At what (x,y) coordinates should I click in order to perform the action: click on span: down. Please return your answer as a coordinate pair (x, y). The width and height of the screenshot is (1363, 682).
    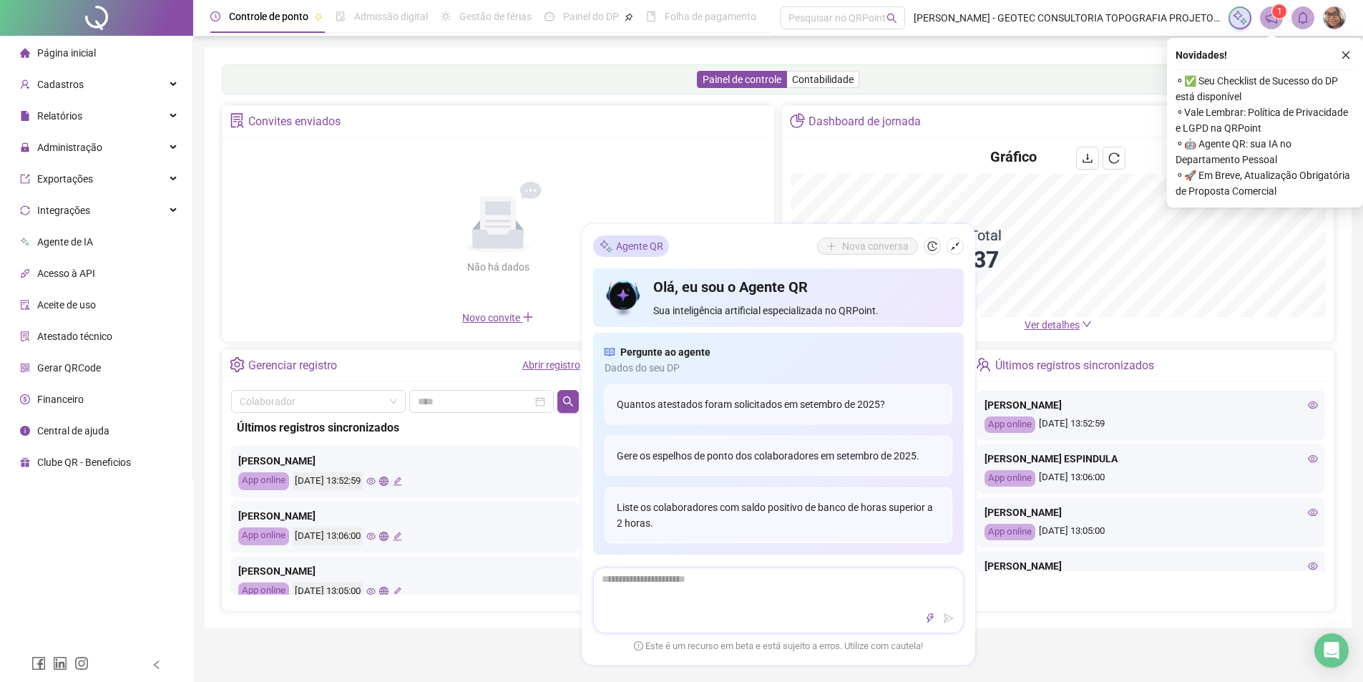
    Looking at the image, I should click on (1087, 324).